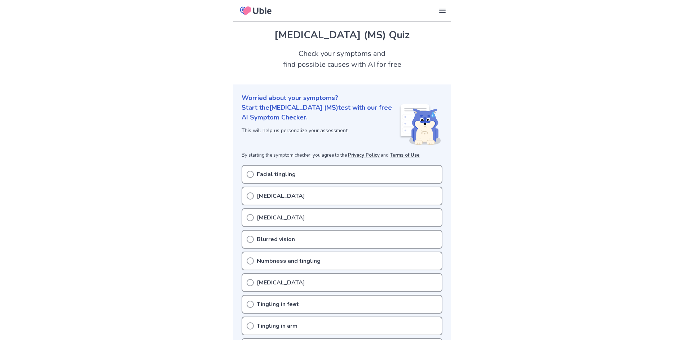  Describe the element at coordinates (277, 326) in the screenshot. I see `p: Tingling in arm` at that location.